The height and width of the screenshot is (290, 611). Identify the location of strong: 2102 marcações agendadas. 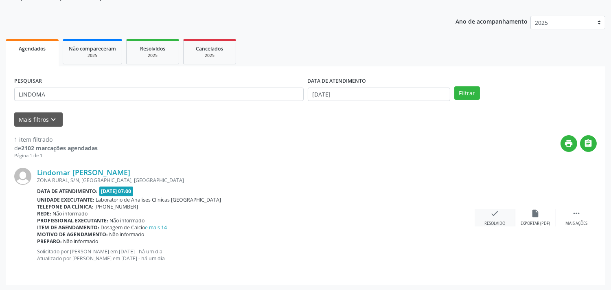
(59, 148).